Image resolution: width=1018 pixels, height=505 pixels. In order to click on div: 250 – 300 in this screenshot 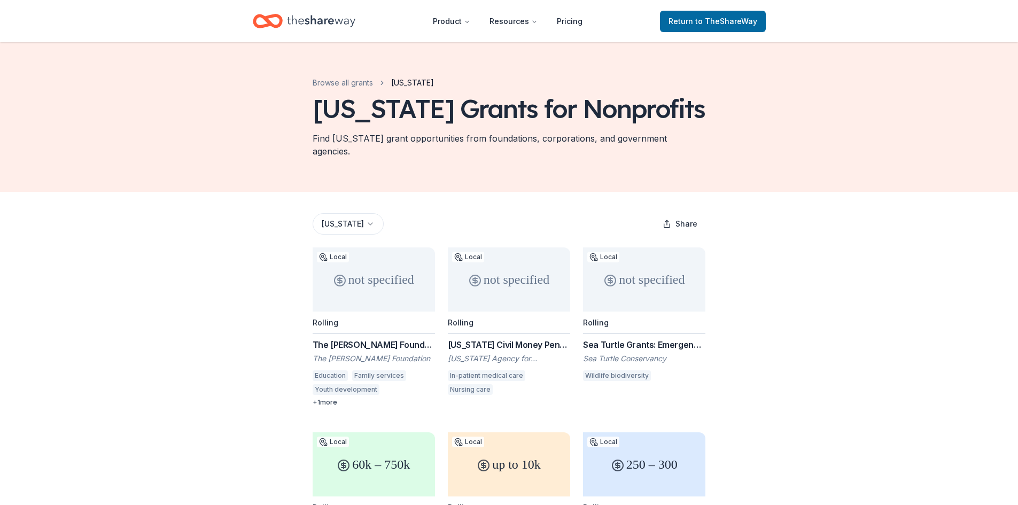, I will do `click(644, 464)`.